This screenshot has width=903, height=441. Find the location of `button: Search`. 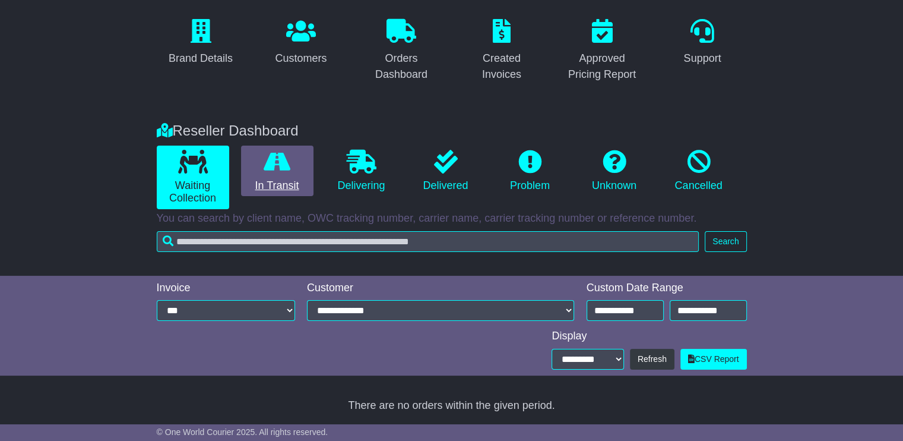

button: Search is located at coordinates (726, 241).